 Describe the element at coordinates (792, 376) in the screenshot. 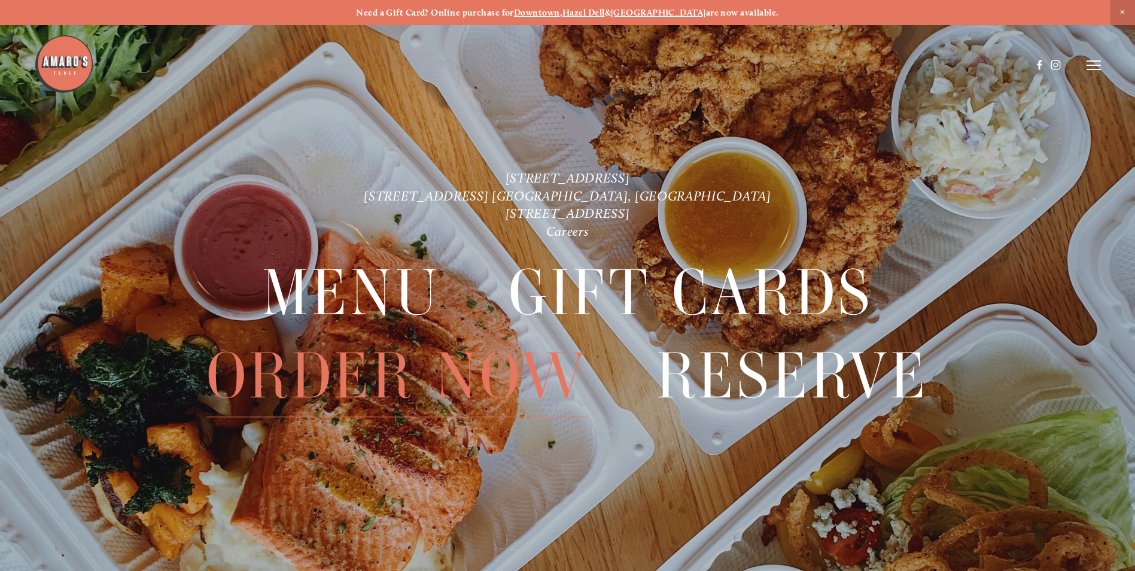

I see `span: Reserve` at that location.